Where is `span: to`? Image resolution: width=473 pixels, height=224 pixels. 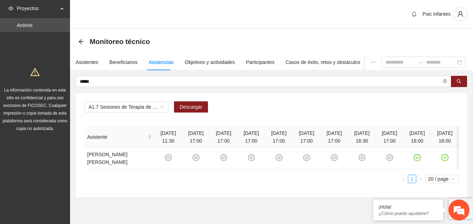
span: to is located at coordinates (420, 62).